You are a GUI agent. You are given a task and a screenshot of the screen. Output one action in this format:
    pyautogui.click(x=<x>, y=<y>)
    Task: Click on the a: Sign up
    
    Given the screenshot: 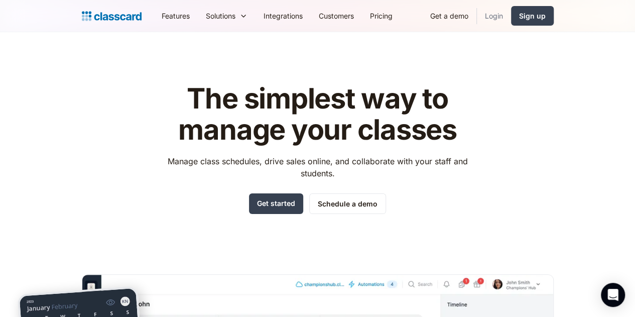 What is the action you would take?
    pyautogui.click(x=532, y=16)
    